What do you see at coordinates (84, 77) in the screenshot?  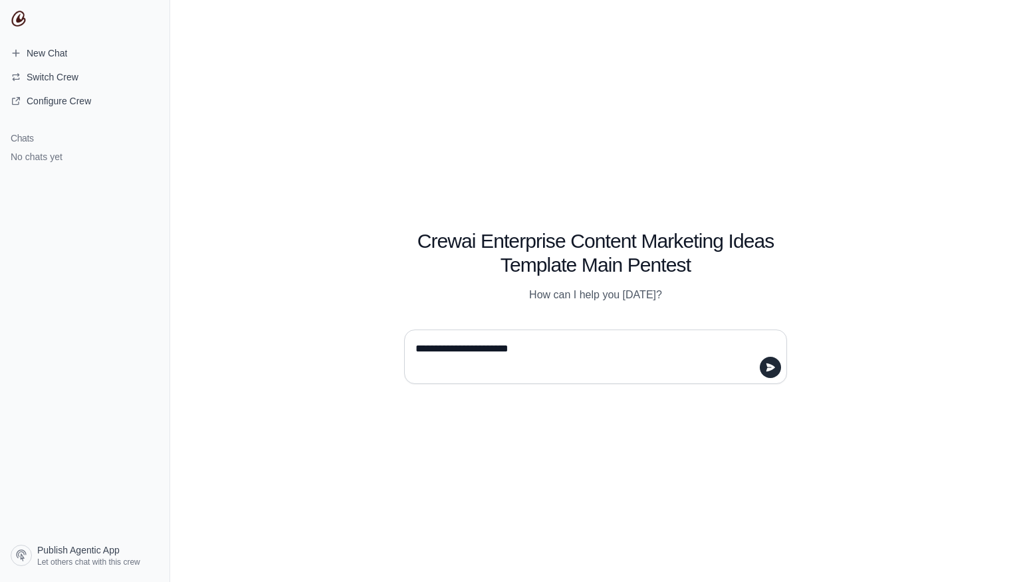 I see `button: Switch Crew` at bounding box center [84, 77].